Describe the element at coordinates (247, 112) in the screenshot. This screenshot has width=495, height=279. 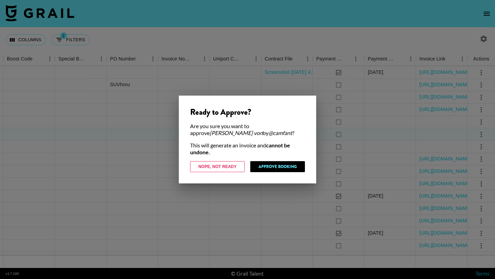
I see `div: Ready to Approve?` at that location.